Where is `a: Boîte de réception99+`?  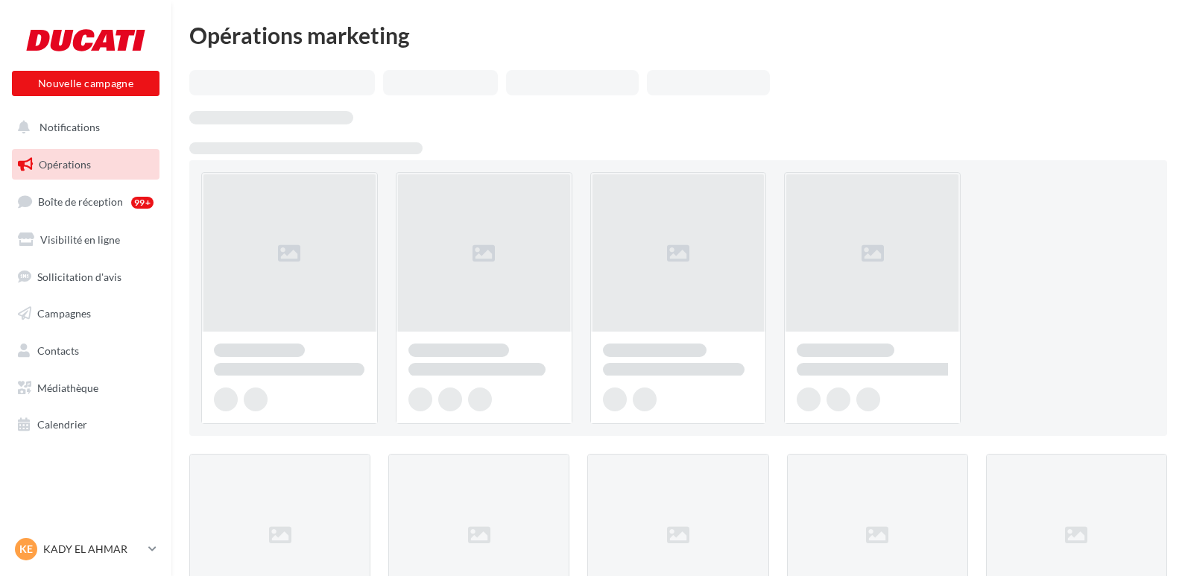 a: Boîte de réception99+ is located at coordinates (86, 201).